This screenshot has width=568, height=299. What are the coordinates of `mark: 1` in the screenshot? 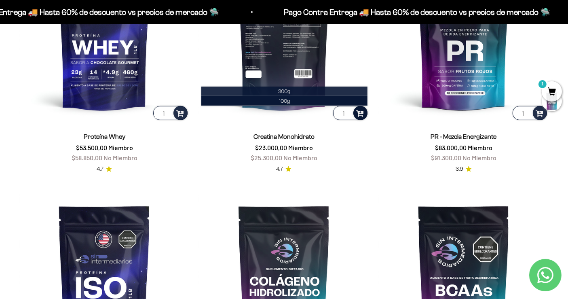 It's located at (543, 84).